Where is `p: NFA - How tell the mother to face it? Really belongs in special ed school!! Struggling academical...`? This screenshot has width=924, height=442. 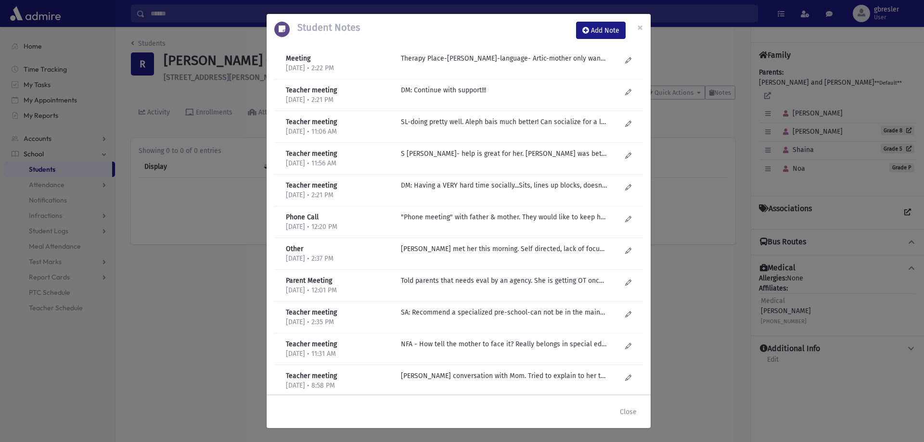
p: NFA - How tell the mother to face it? Really belongs in special ed school!! Struggling academical... is located at coordinates (504, 344).